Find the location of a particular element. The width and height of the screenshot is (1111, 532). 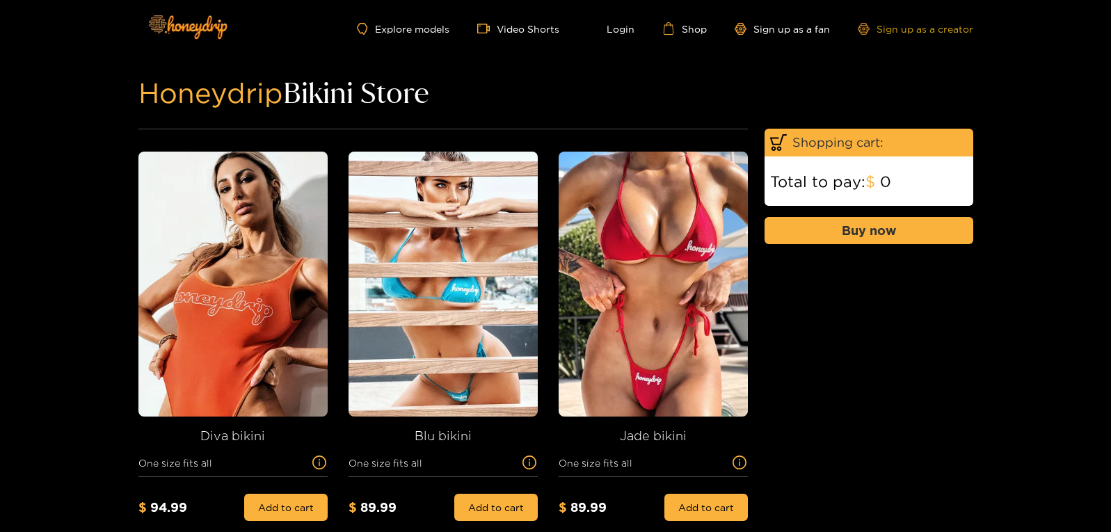

span: video-camera is located at coordinates (487, 29).